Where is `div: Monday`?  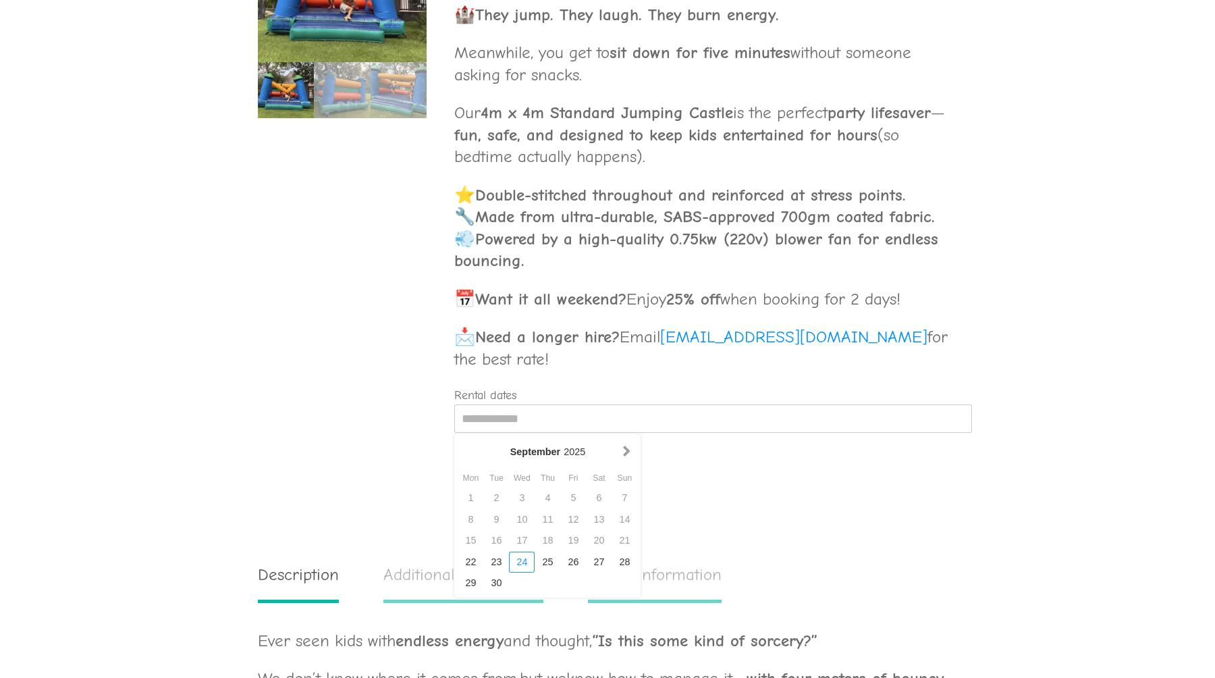
div: Monday is located at coordinates (470, 478).